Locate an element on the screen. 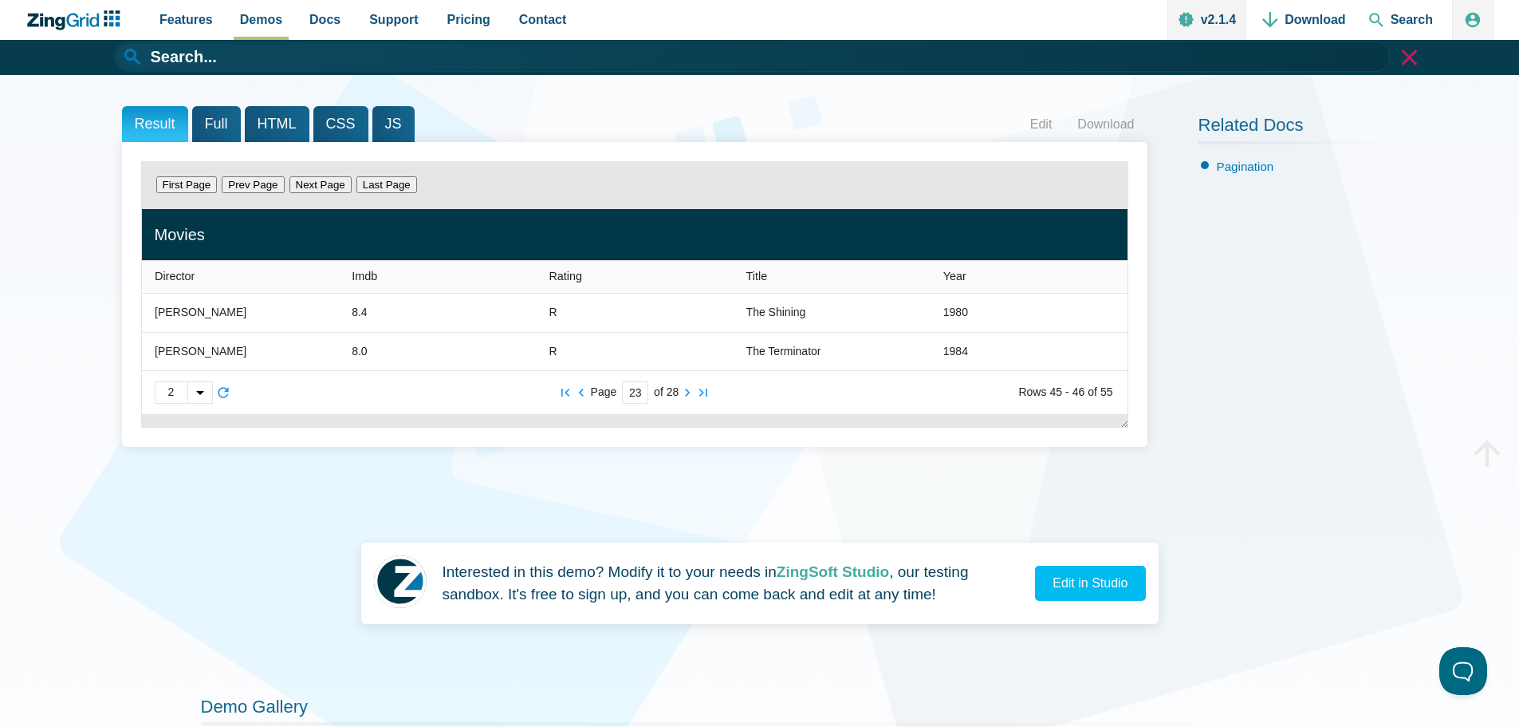  span: CSS is located at coordinates (341, 124).